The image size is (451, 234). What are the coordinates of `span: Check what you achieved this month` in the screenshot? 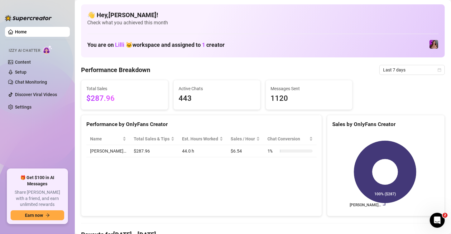 It's located at (263, 23).